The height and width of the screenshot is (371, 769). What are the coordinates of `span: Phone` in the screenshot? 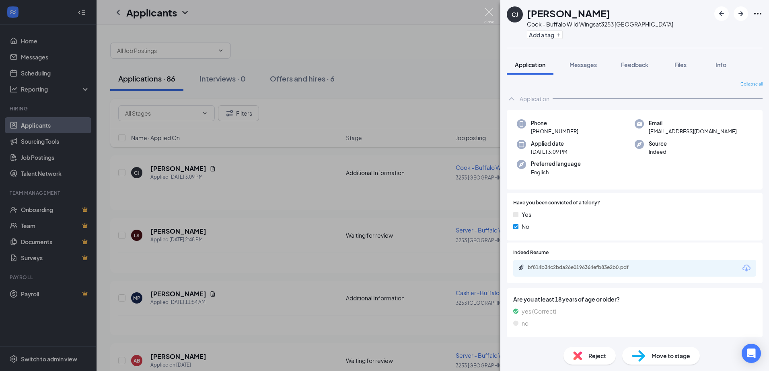 It's located at (554, 123).